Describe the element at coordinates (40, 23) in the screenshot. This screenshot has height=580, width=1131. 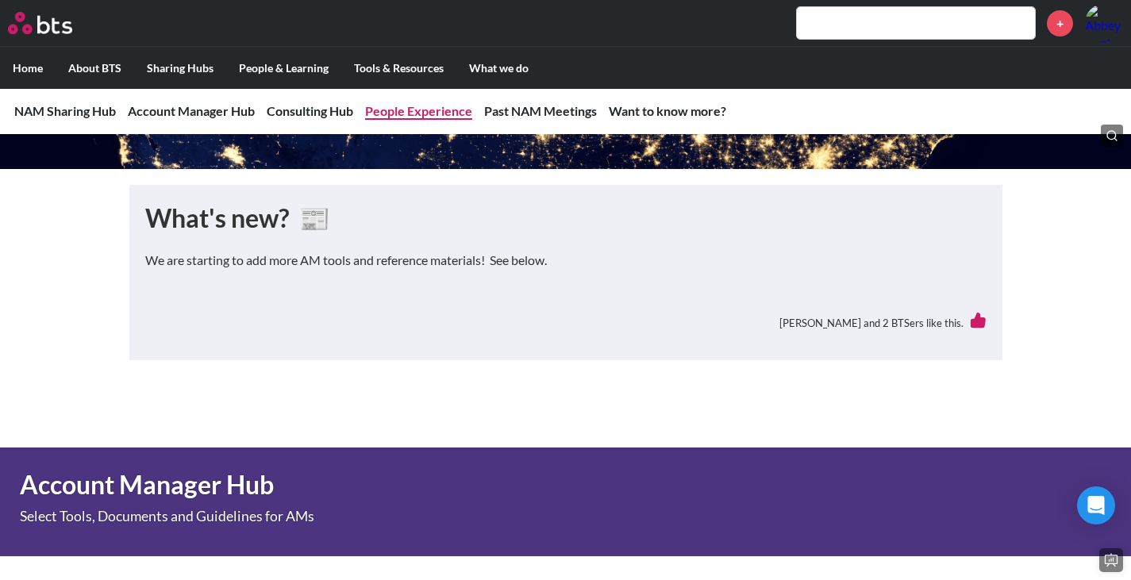
I see `img: BTS Logo` at that location.